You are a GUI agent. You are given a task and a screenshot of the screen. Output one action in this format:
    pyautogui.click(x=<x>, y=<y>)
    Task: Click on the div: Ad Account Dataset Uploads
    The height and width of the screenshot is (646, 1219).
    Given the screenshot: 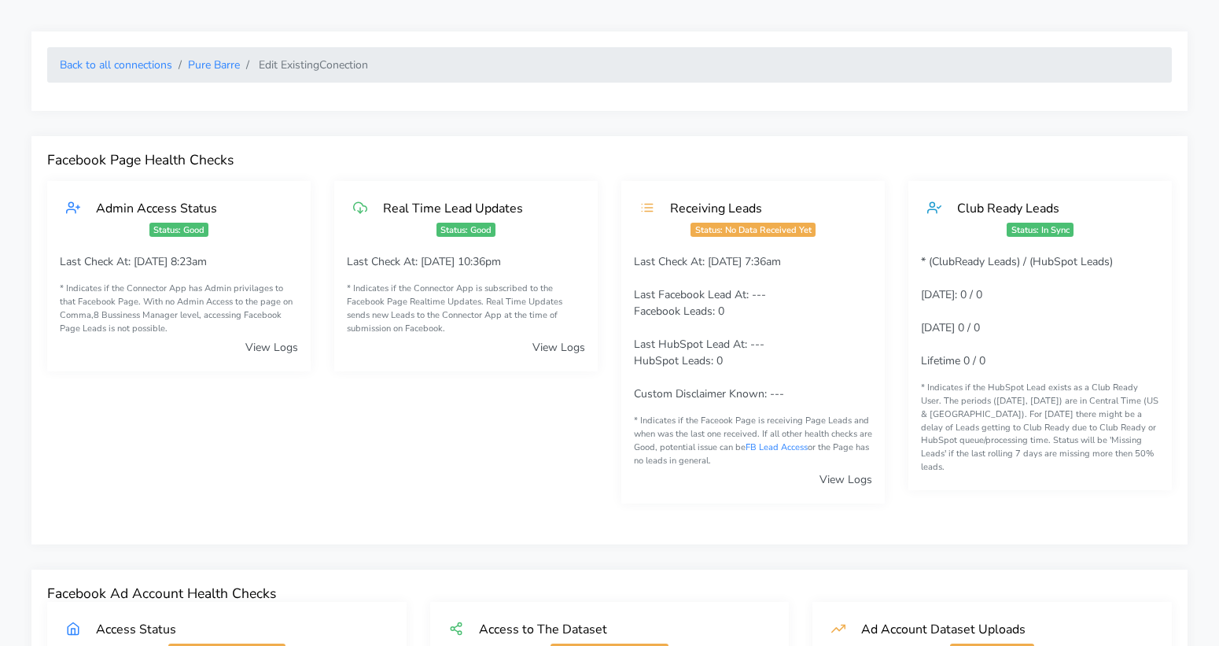 What is the action you would take?
    pyautogui.click(x=999, y=628)
    